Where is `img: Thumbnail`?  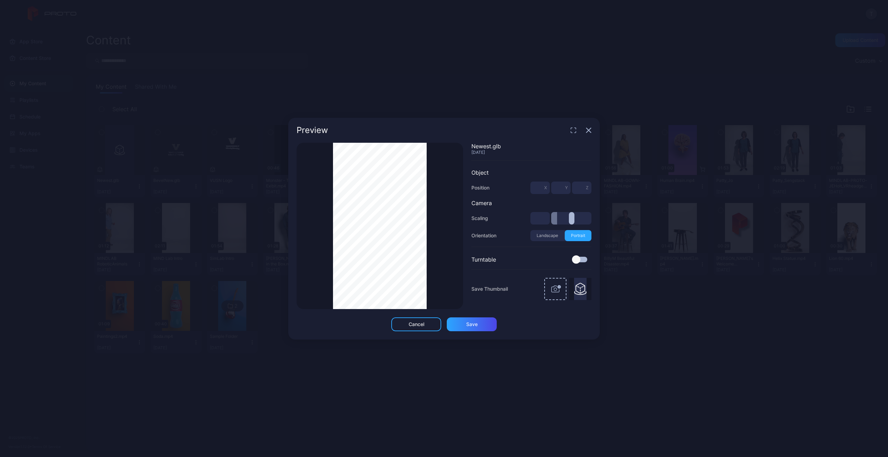
img: Thumbnail is located at coordinates (580, 289).